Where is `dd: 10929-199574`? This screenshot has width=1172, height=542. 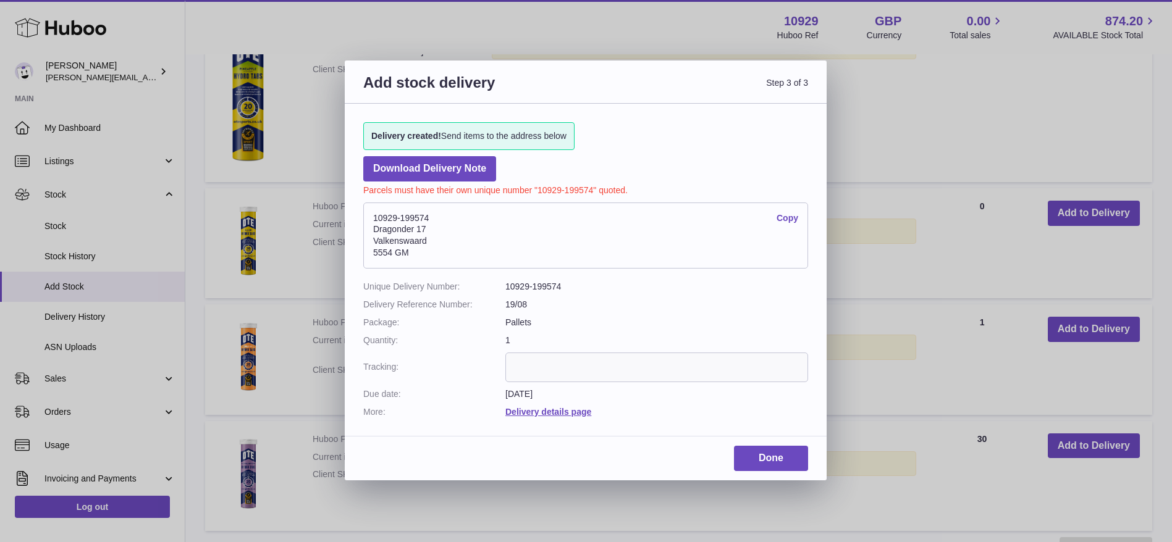
dd: 10929-199574 is located at coordinates (657, 287).